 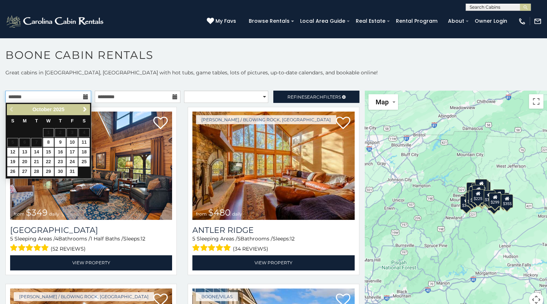 I want to click on span: Thursday, so click(x=60, y=121).